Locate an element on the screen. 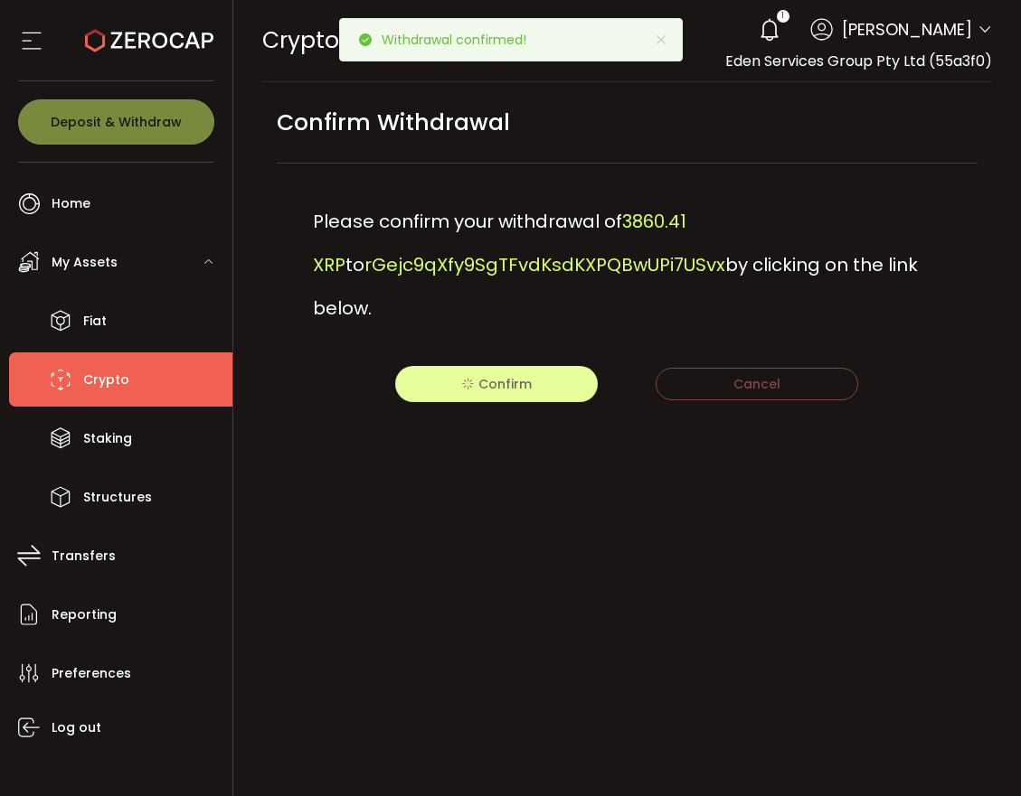  span: Staking is located at coordinates (108, 438).